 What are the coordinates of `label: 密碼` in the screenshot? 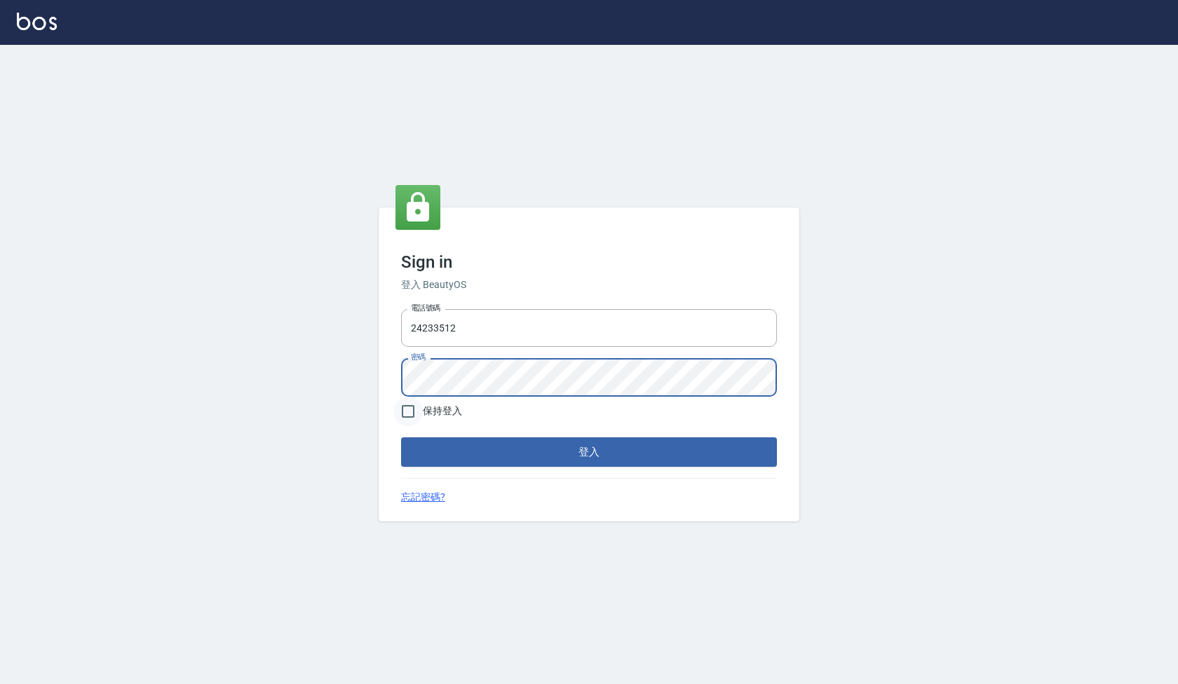 It's located at (418, 357).